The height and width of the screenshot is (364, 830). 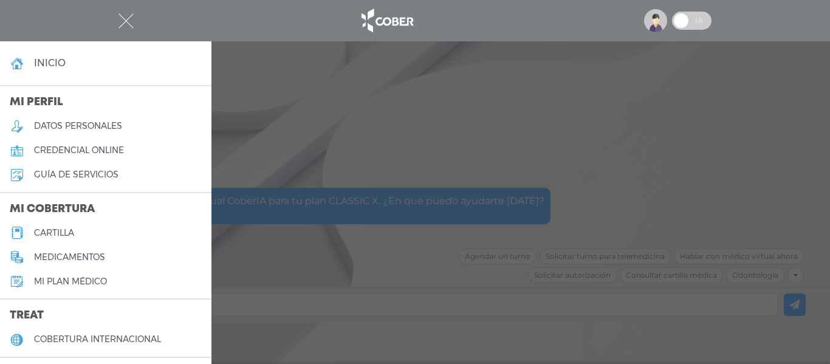 I want to click on h5: cobertura internacional, so click(x=97, y=339).